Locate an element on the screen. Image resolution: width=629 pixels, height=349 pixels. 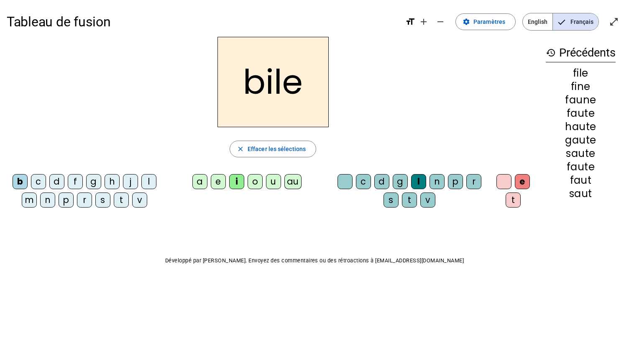
mat-icon: settings is located at coordinates (466, 22).